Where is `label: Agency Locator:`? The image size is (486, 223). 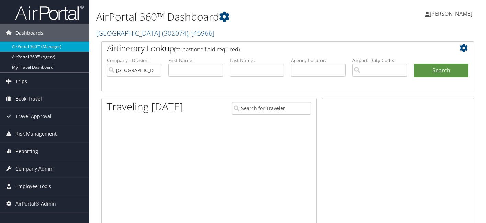
label: Agency Locator: is located at coordinates (318, 60).